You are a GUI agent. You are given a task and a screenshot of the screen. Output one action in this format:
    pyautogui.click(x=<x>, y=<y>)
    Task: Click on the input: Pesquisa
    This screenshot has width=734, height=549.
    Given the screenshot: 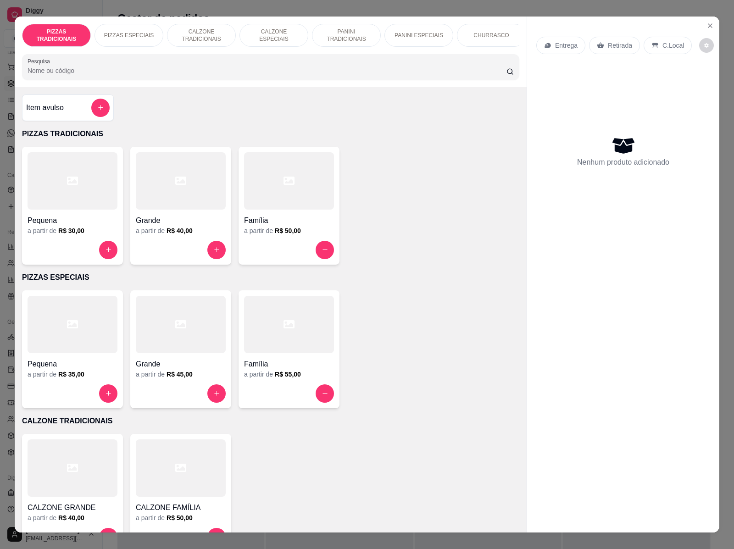 What is the action you would take?
    pyautogui.click(x=267, y=71)
    